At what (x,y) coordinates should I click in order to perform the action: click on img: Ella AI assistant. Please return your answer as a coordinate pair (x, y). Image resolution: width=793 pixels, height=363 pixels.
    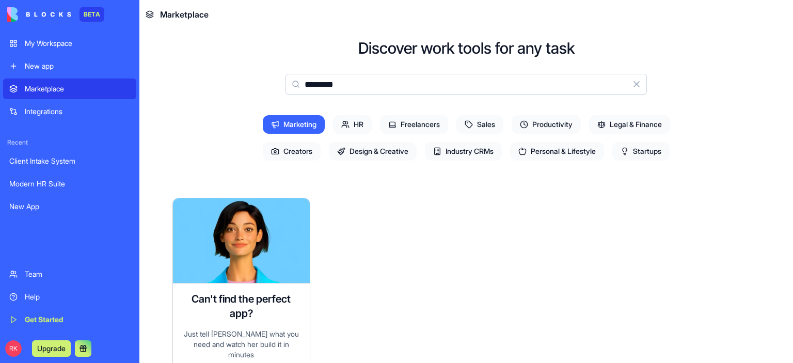
    Looking at the image, I should click on (241, 241).